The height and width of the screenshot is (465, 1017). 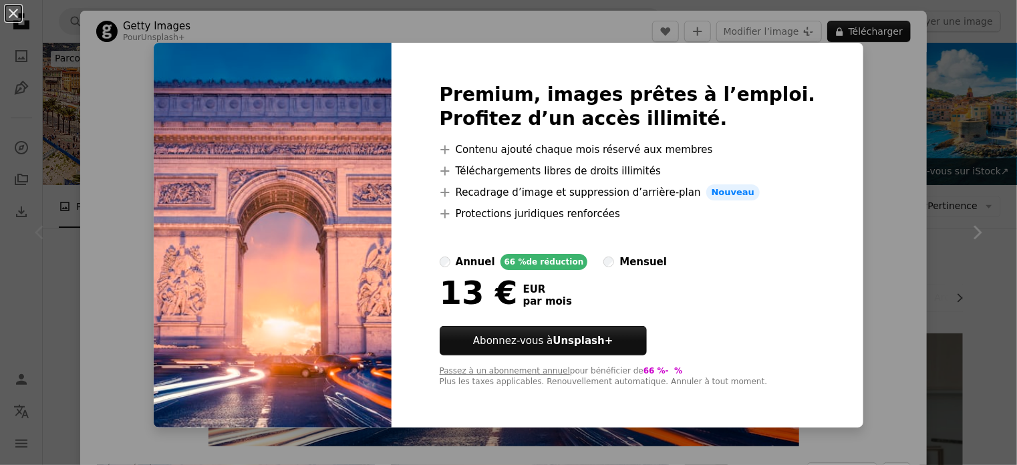 I want to click on input: annuel66 %de réduction, so click(x=445, y=262).